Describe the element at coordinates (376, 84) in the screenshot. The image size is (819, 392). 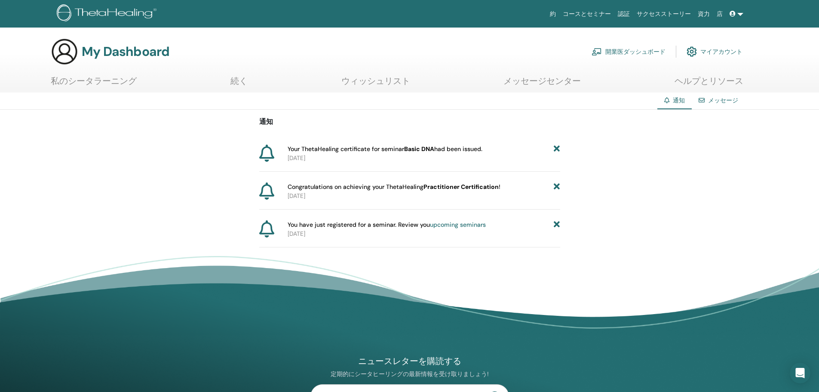
I see `a: ウィッシュリスト` at that location.